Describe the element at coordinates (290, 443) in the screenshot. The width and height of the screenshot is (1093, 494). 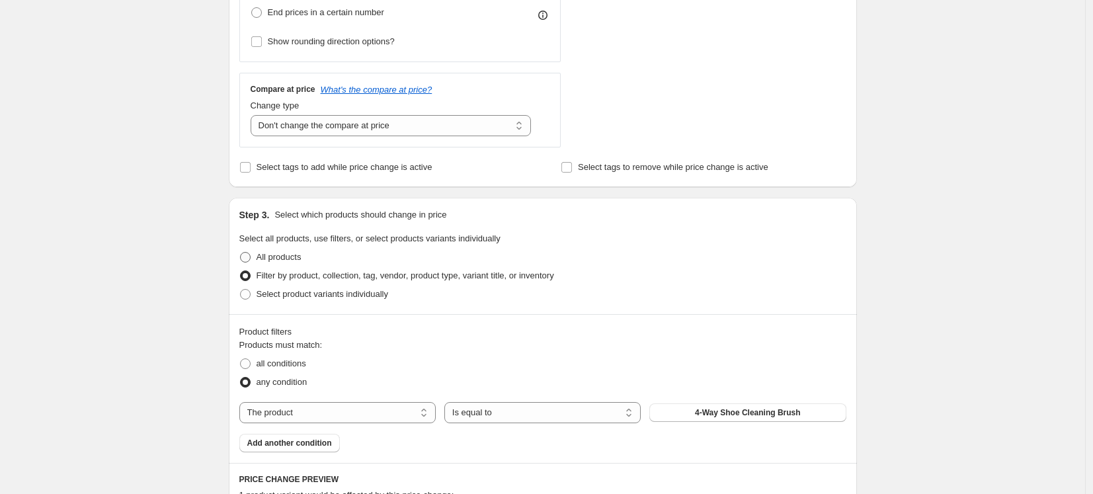
I see `button: Add another condition` at that location.